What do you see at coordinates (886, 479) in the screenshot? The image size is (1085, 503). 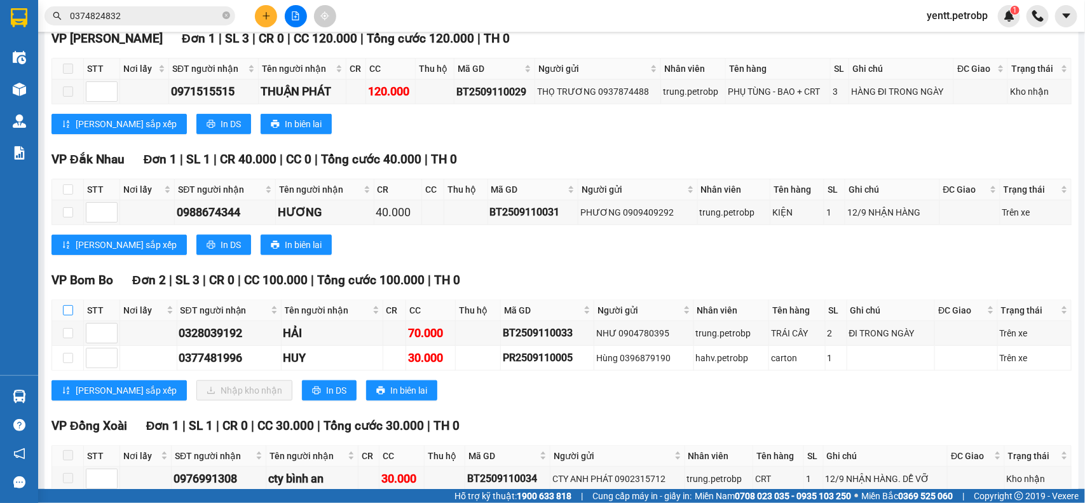 I see `div: 12/9 NHẬN HÀNG. DỄ VỠ` at bounding box center [886, 479].